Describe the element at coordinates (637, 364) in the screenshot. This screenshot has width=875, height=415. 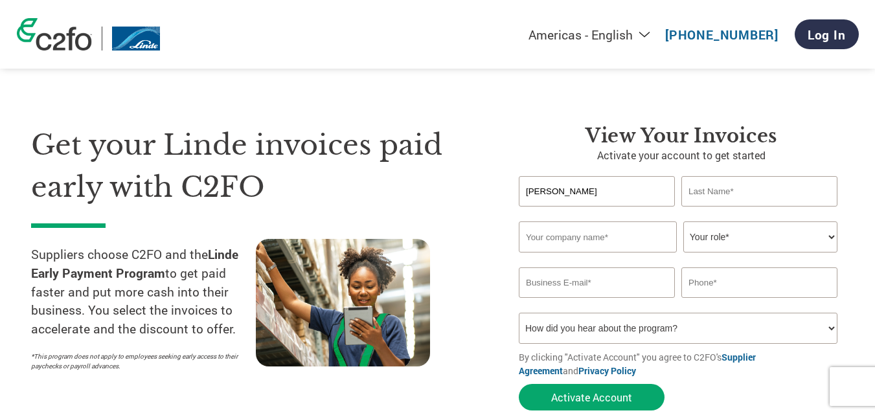
I see `a: Supplier Agreement` at that location.